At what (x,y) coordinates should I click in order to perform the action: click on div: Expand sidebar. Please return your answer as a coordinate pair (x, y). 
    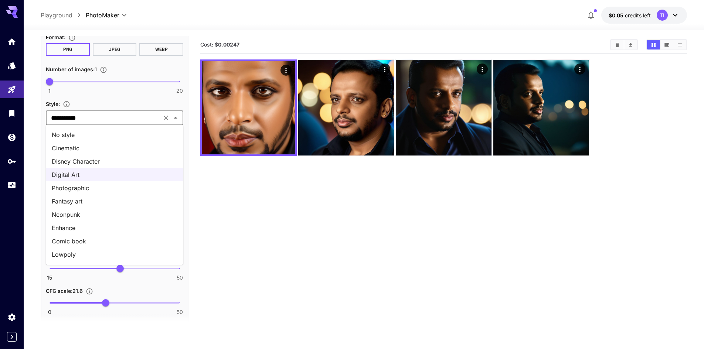
    Looking at the image, I should click on (12, 337).